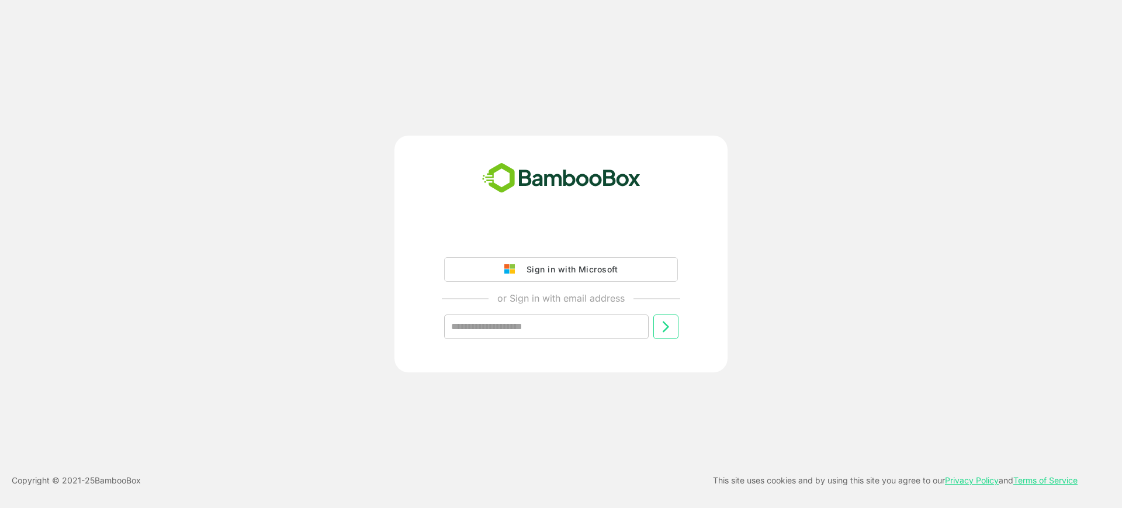 This screenshot has height=508, width=1122. What do you see at coordinates (561, 298) in the screenshot?
I see `p: or Sign in with email address` at bounding box center [561, 298].